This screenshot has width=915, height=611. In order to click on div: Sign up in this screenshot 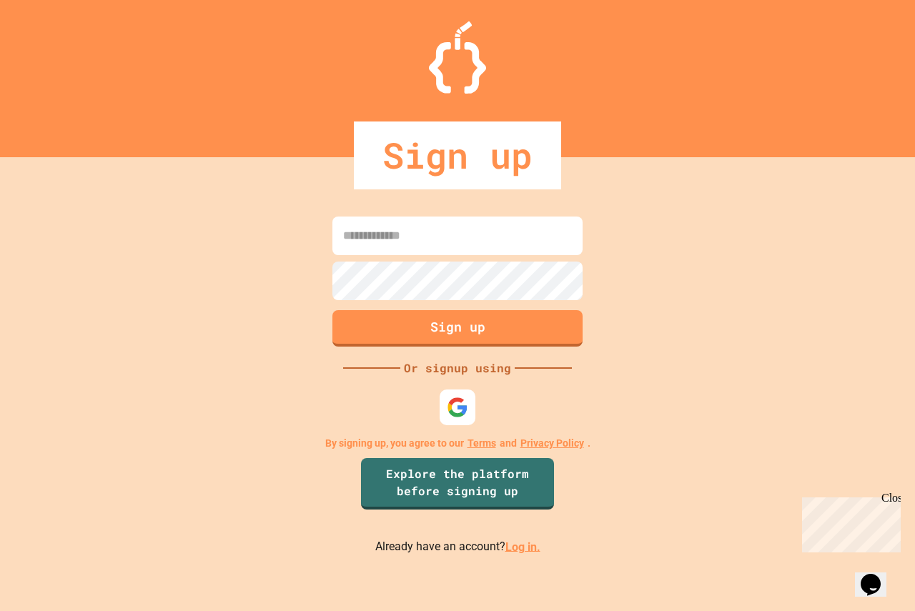, I will do `click(457, 155)`.